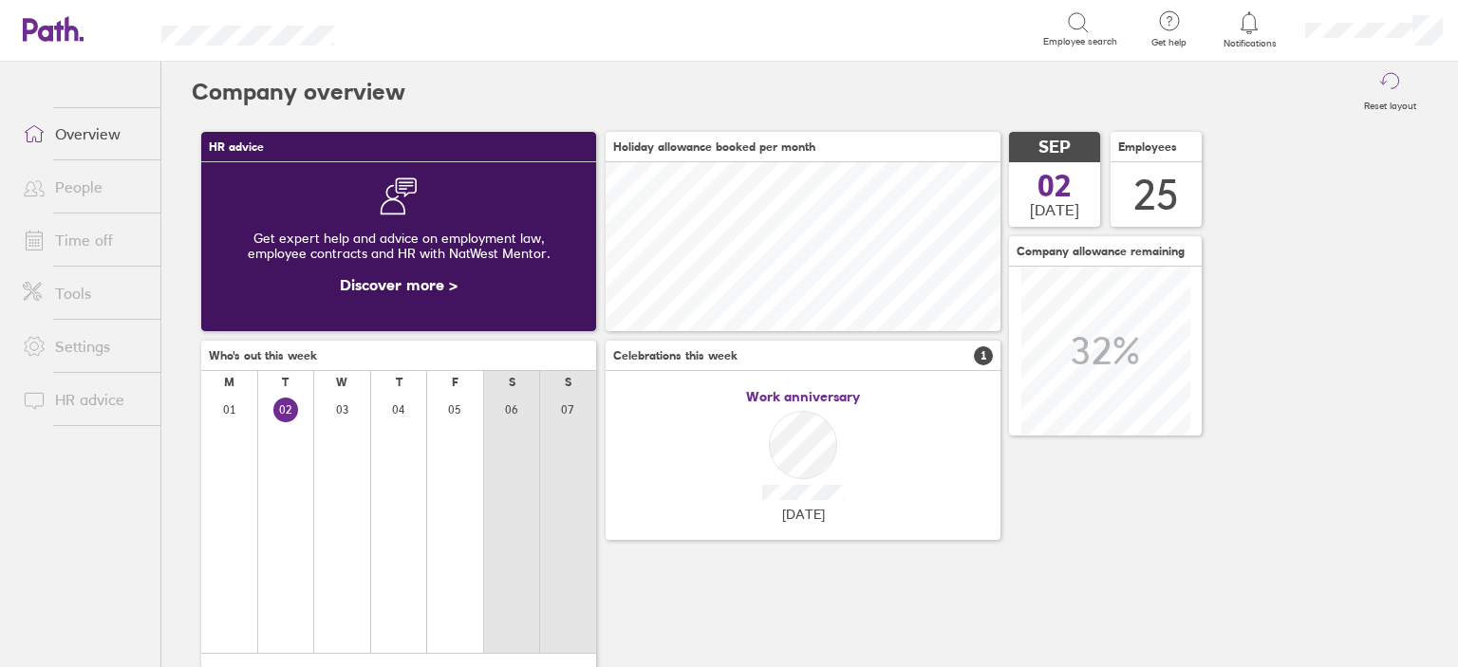 This screenshot has height=667, width=1458. Describe the element at coordinates (1249, 29) in the screenshot. I see `a: Notifications` at that location.